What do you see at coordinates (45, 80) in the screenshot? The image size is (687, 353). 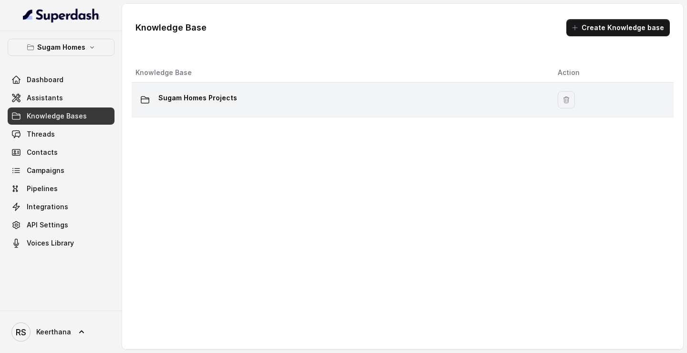 I see `span: Dashboard` at bounding box center [45, 80].